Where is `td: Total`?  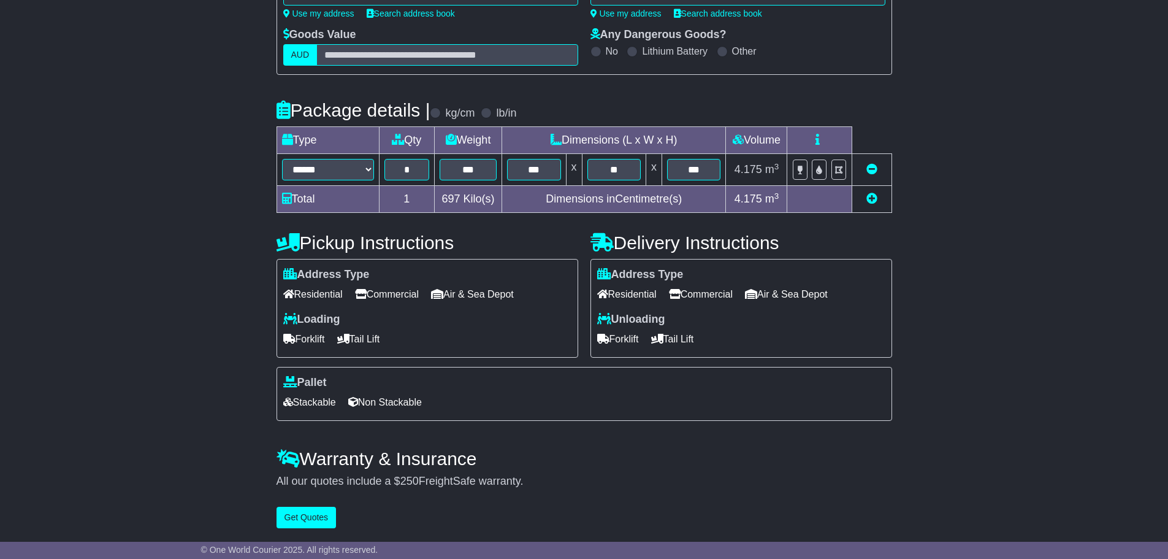
td: Total is located at coordinates (327, 199).